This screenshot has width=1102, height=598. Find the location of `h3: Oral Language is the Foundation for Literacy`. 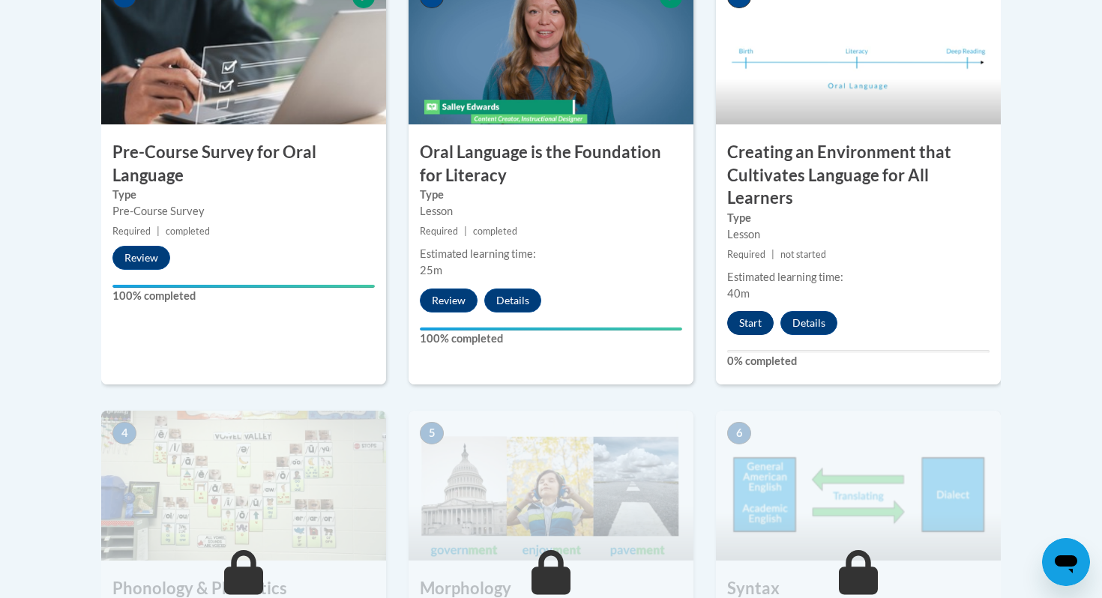

h3: Oral Language is the Foundation for Literacy is located at coordinates (551, 164).